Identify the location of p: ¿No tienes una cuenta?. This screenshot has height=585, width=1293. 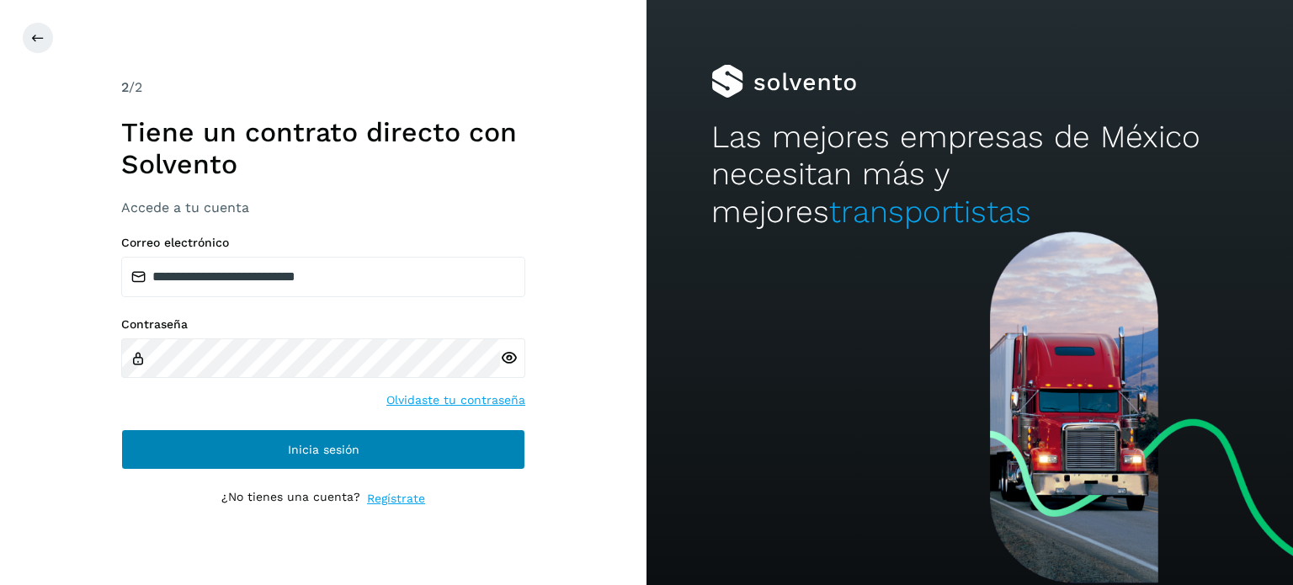
(291, 499).